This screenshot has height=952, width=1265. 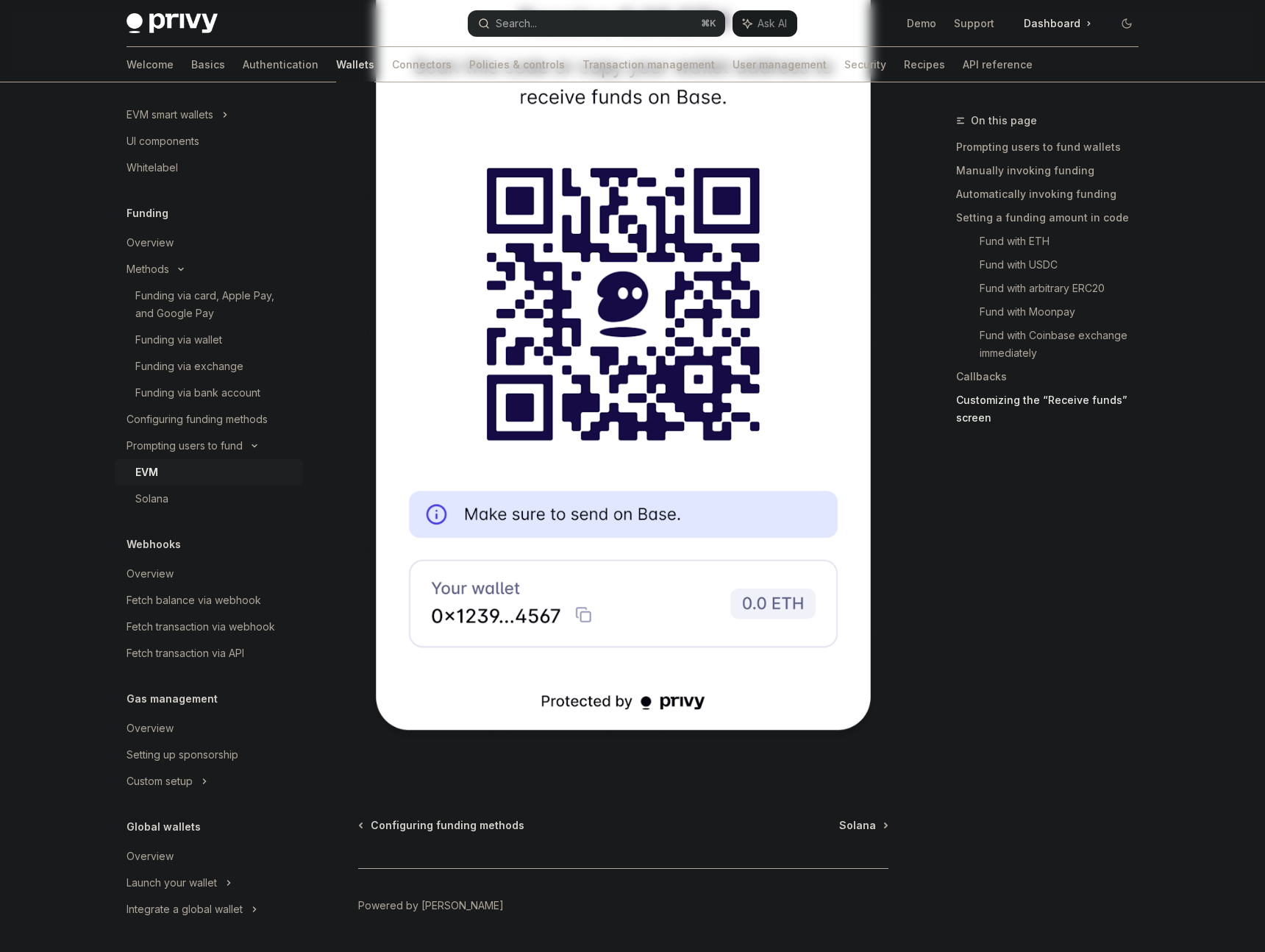 What do you see at coordinates (170, 115) in the screenshot?
I see `div: EVM smart wallets` at bounding box center [170, 115].